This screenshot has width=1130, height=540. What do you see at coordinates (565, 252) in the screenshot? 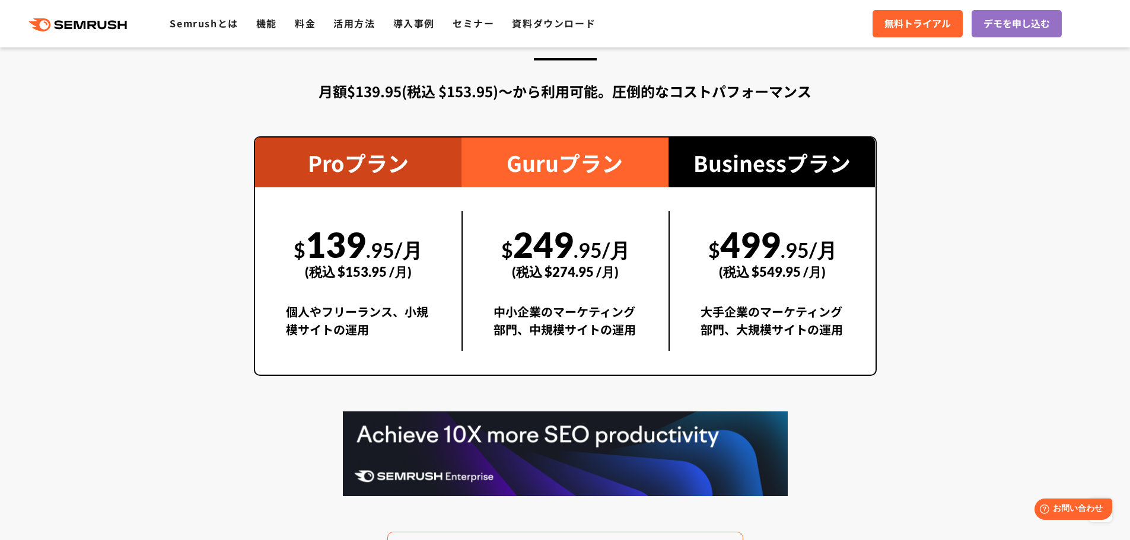
I see `div: 249` at bounding box center [565, 252].